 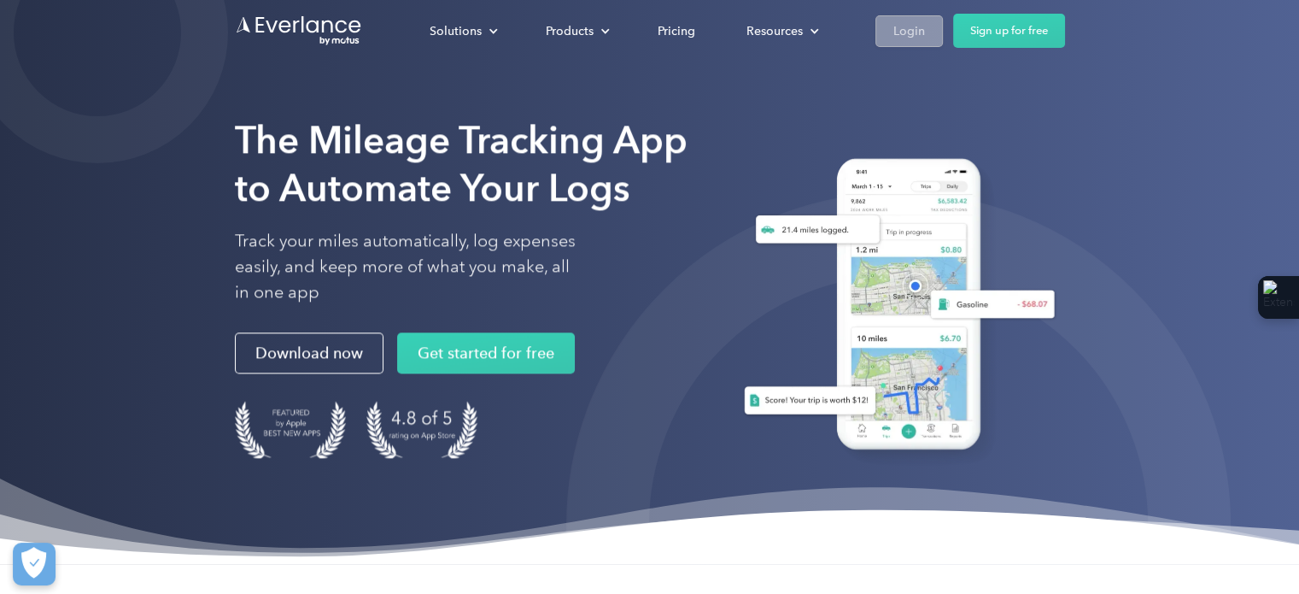 I want to click on div: Pricing, so click(x=677, y=31).